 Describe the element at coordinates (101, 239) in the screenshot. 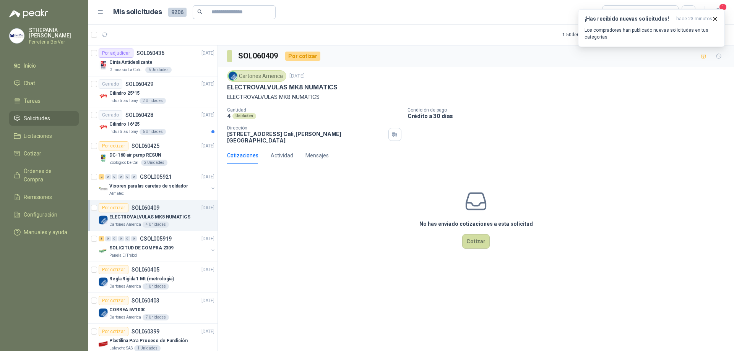

I see `div: 3` at that location.